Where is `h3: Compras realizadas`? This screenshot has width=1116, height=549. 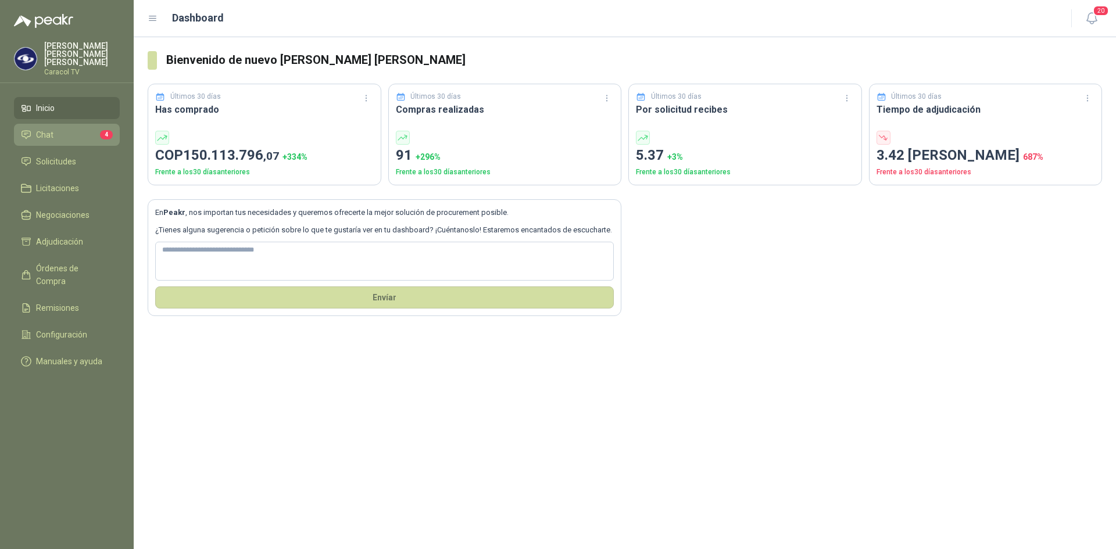 h3: Compras realizadas is located at coordinates (505, 109).